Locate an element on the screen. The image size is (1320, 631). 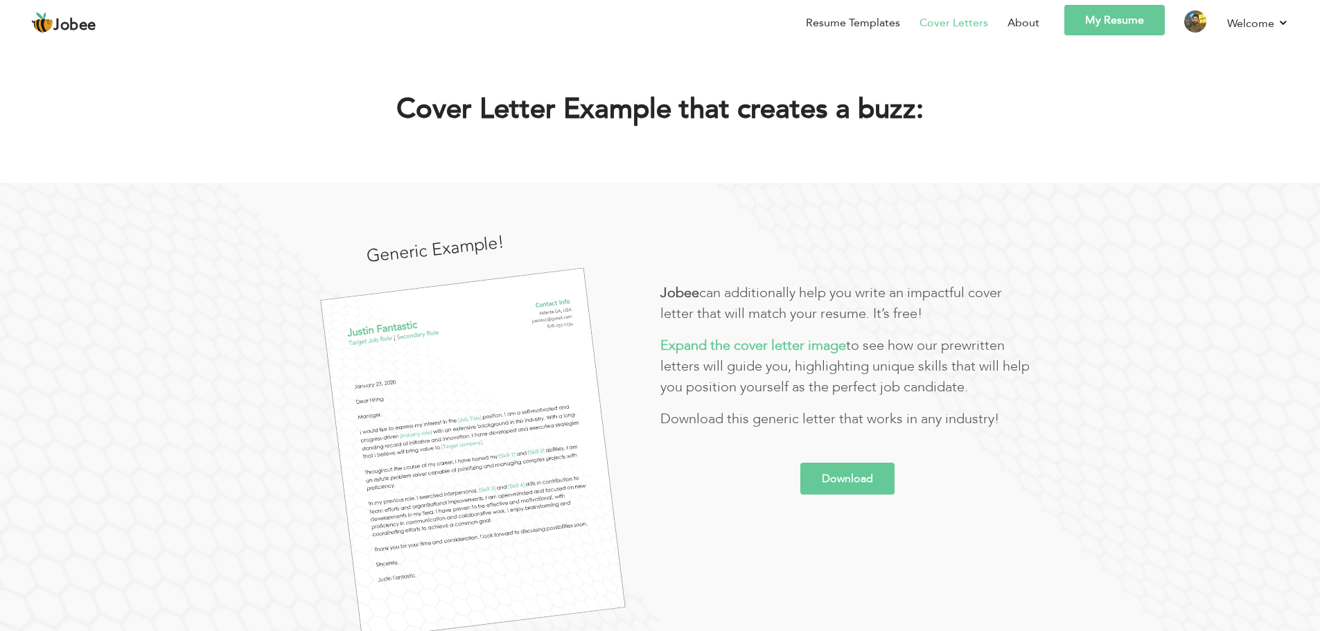
a: Cover Letters is located at coordinates (953, 23).